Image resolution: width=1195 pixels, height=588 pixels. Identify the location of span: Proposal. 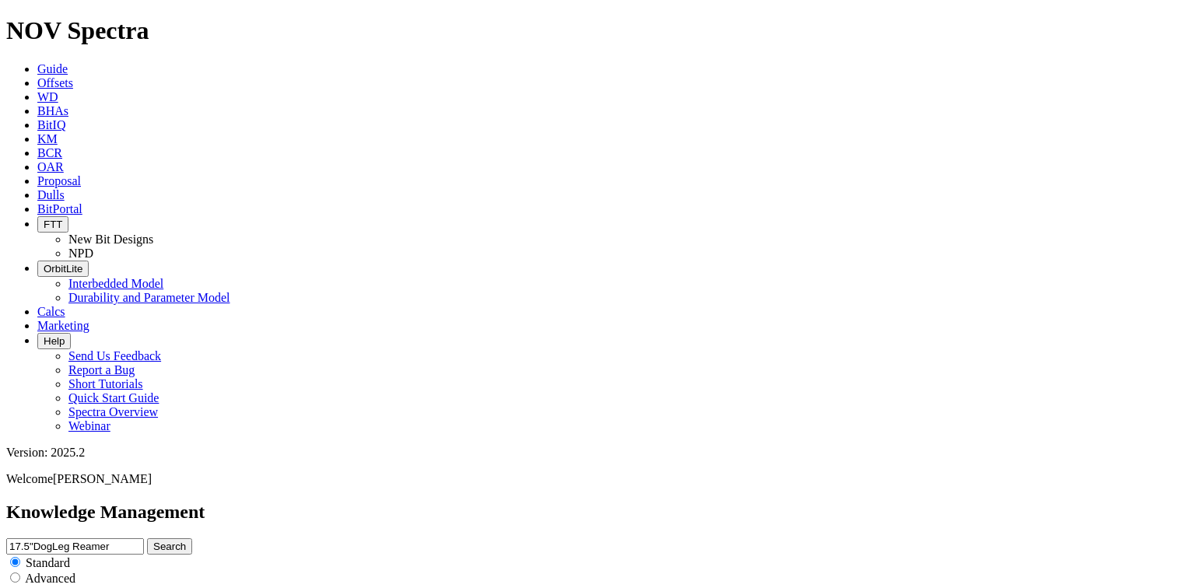
(59, 181).